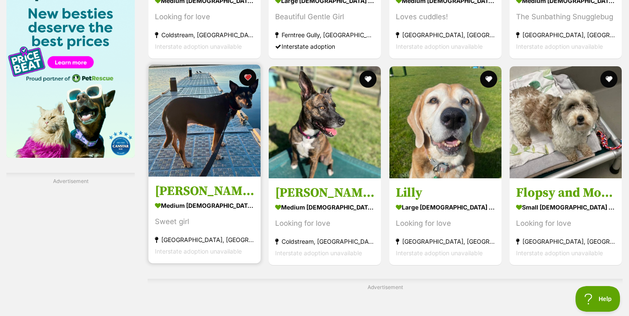 Image resolution: width=629 pixels, height=316 pixels. I want to click on h3: Lilly, so click(445, 193).